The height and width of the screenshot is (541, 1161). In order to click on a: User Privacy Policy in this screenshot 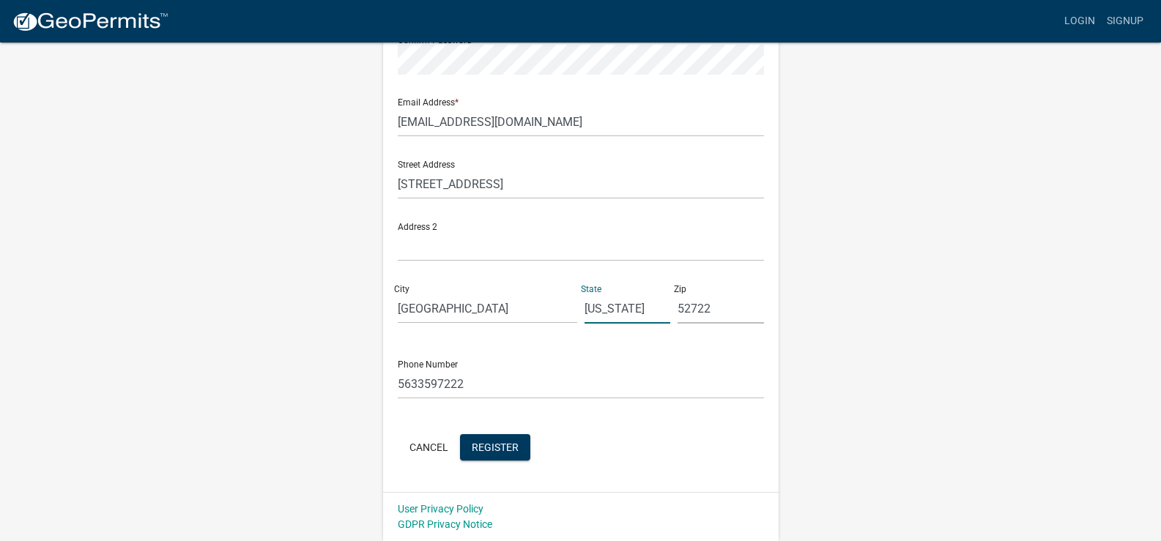, I will do `click(440, 509)`.